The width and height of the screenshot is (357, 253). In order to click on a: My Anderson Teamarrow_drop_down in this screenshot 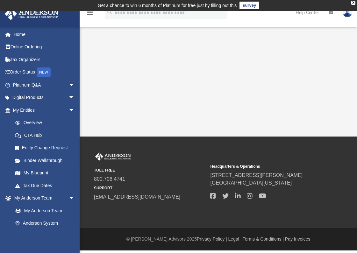, I will do `click(43, 198)`.